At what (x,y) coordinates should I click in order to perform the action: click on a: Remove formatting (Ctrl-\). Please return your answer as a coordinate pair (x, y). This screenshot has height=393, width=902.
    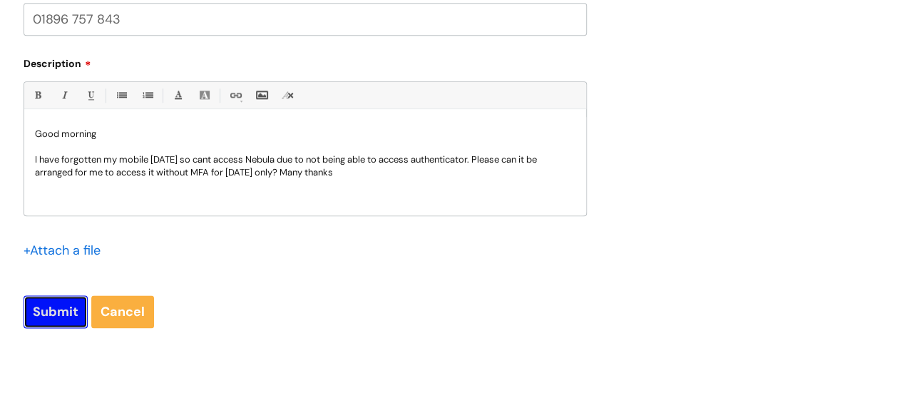
    Looking at the image, I should click on (287, 95).